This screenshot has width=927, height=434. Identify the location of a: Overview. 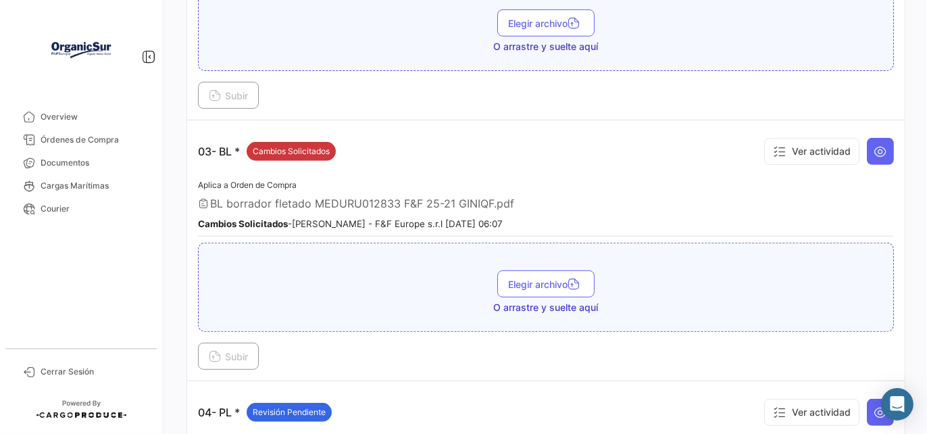
(81, 117).